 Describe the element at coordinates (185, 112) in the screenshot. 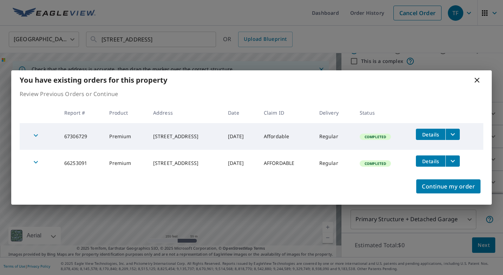

I see `th: Address` at that location.